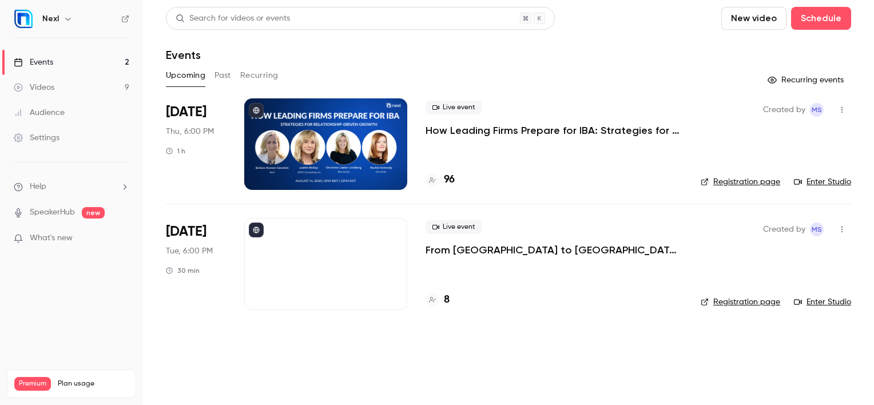 The width and height of the screenshot is (874, 405). What do you see at coordinates (554, 130) in the screenshot?
I see `a: How Leading Firms Prepare for IBA: Strategies for Relationship-Driven Growth` at bounding box center [554, 130].